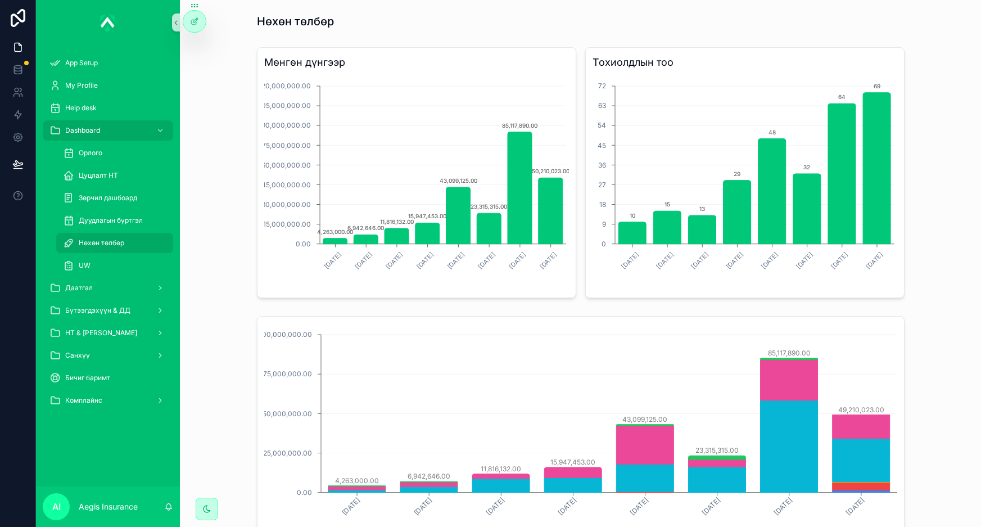 The height and width of the screenshot is (527, 981). What do you see at coordinates (108, 130) in the screenshot?
I see `a: Dashboard` at bounding box center [108, 130].